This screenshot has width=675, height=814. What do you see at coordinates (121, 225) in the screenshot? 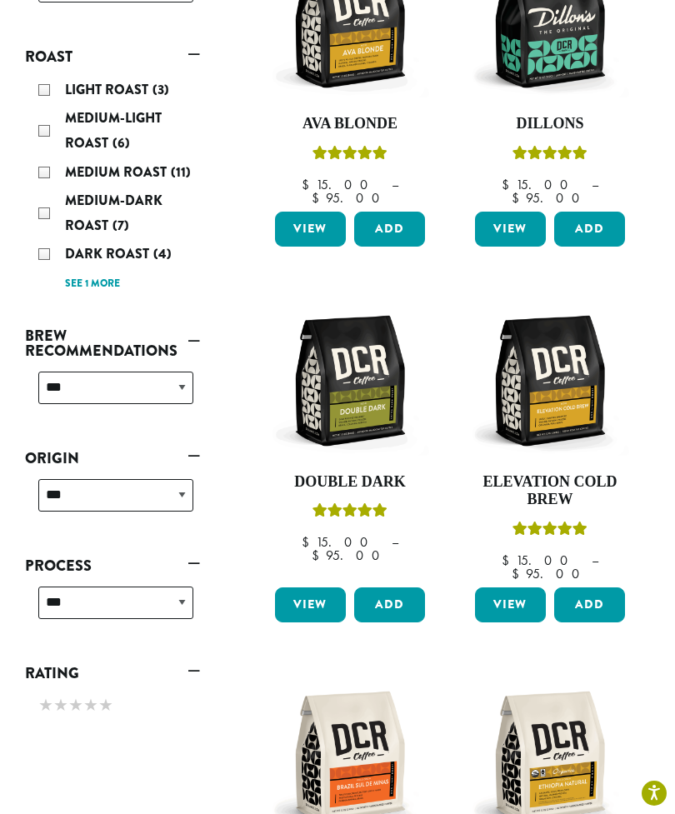
I see `span: (7)` at bounding box center [121, 225].